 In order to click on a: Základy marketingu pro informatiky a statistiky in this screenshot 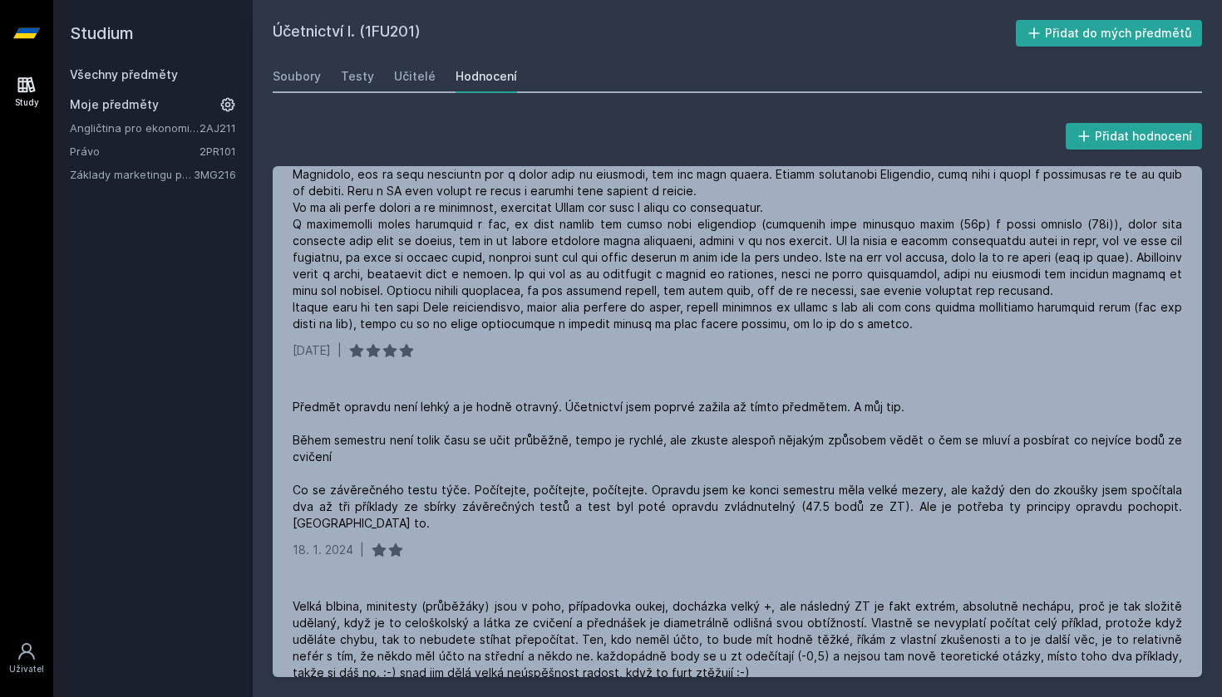, I will do `click(131, 175)`.